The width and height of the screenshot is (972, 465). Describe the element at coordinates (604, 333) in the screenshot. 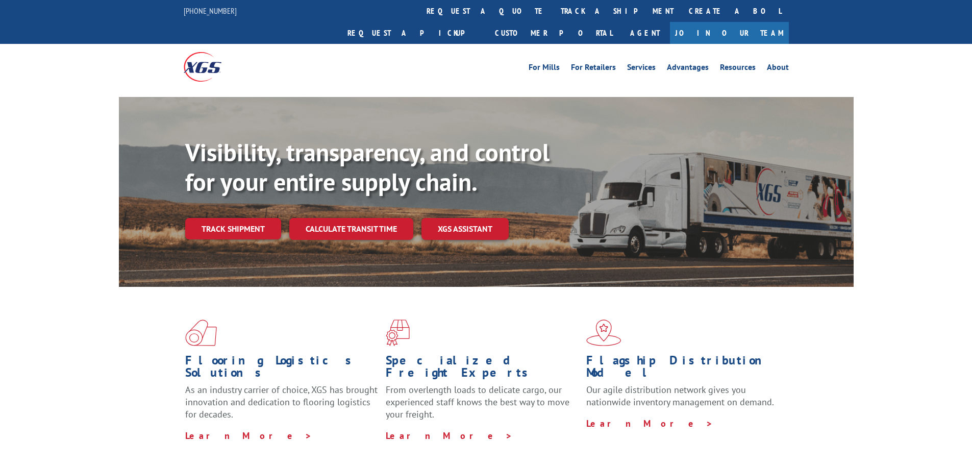

I see `img: xgs-icon-flagship-distribution-model-red` at that location.